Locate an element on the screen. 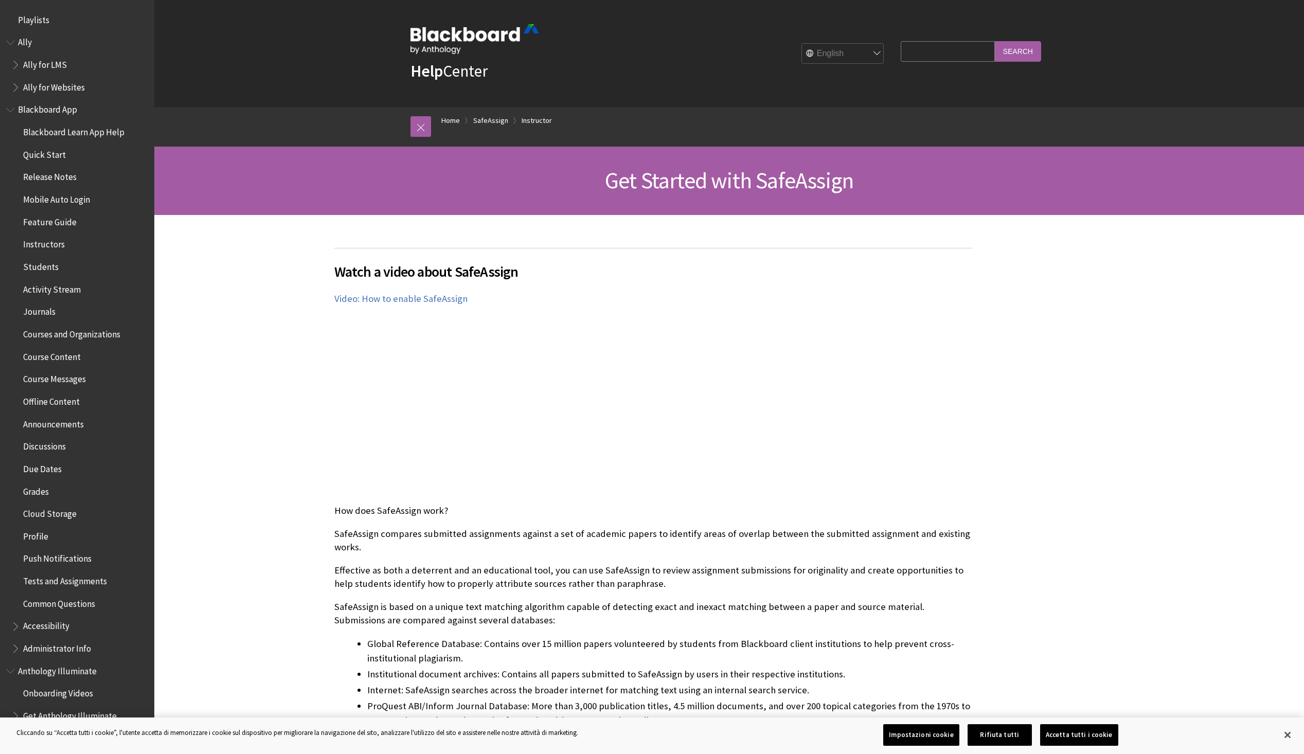 The width and height of the screenshot is (1304, 754). span: Get Started with SafeAssign is located at coordinates (729, 180).